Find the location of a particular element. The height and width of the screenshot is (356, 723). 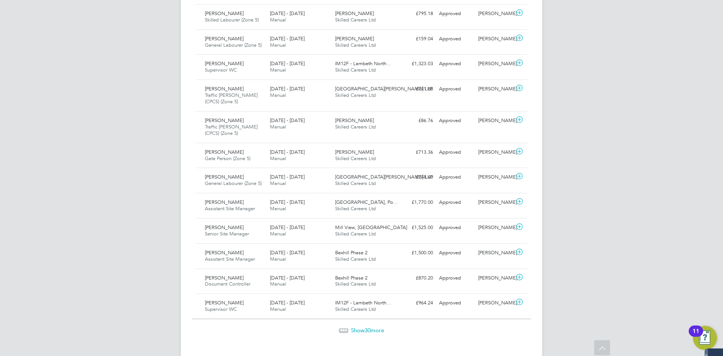

span: 30 is located at coordinates (367, 330).